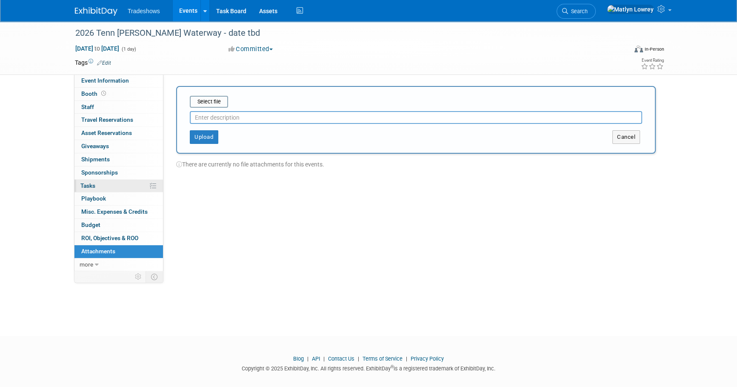 This screenshot has width=737, height=387. Describe the element at coordinates (119, 199) in the screenshot. I see `a: Playbook` at that location.